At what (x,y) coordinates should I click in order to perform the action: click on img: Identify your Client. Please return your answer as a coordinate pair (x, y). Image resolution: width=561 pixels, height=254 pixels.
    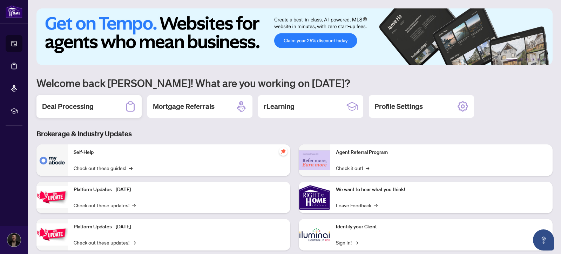
    Looking at the image, I should click on (315, 234).